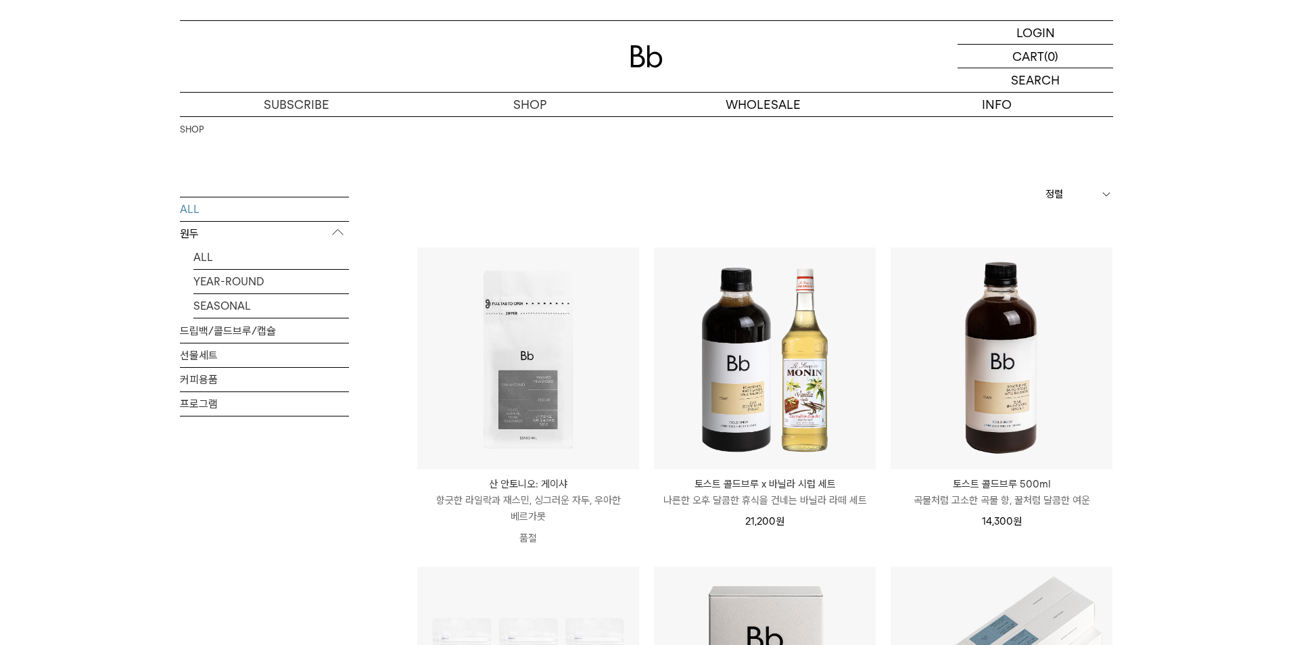  I want to click on span: 14,300, so click(1002, 521).